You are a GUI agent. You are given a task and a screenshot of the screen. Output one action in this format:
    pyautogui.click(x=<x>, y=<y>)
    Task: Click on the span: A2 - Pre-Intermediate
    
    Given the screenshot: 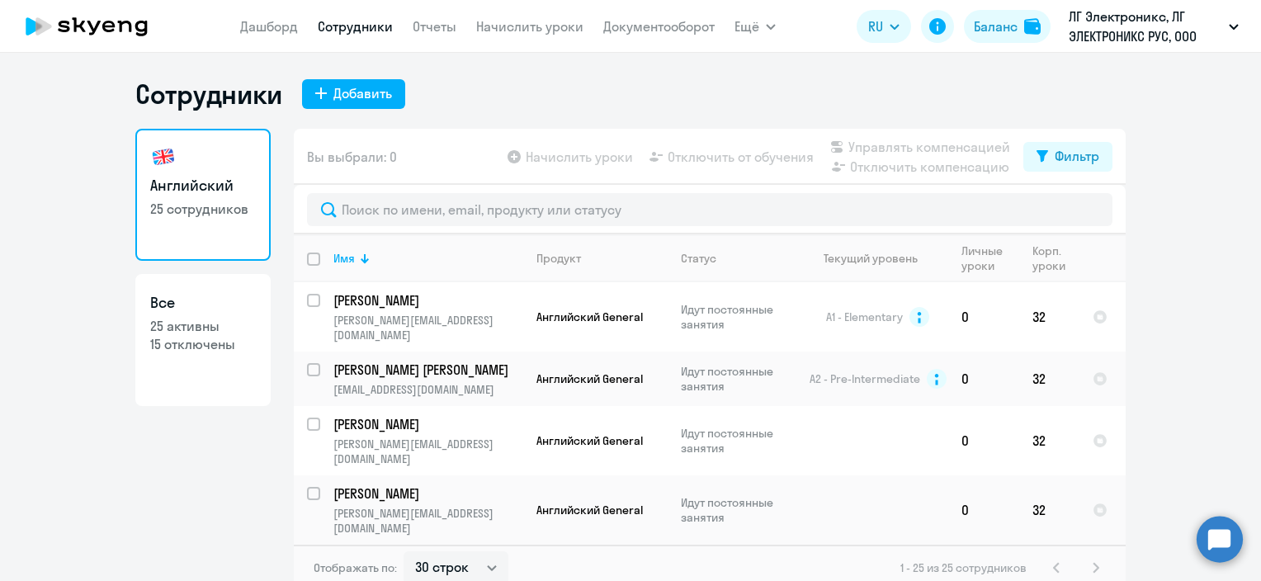 What is the action you would take?
    pyautogui.click(x=865, y=379)
    